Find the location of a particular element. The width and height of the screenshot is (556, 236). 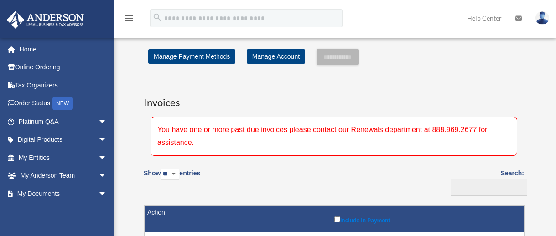

i: menu is located at coordinates (129, 18).